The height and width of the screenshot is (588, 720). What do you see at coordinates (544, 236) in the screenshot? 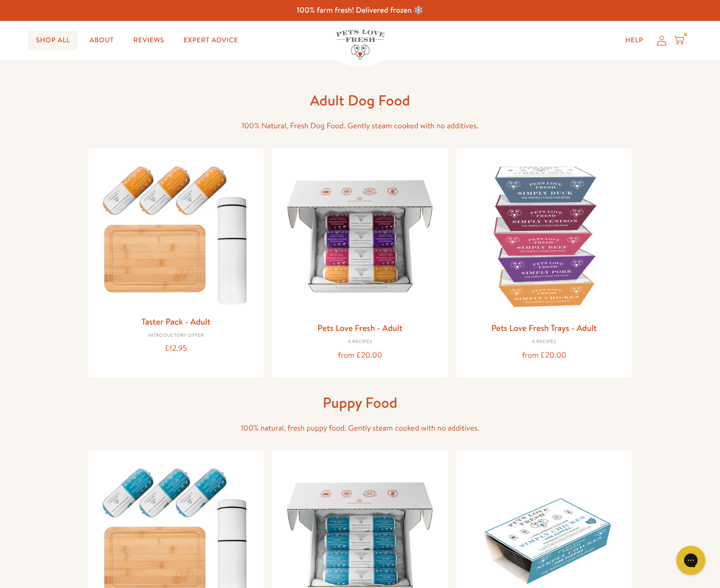
I see `img: Pets Love Fresh Trays - Adult` at bounding box center [544, 236].